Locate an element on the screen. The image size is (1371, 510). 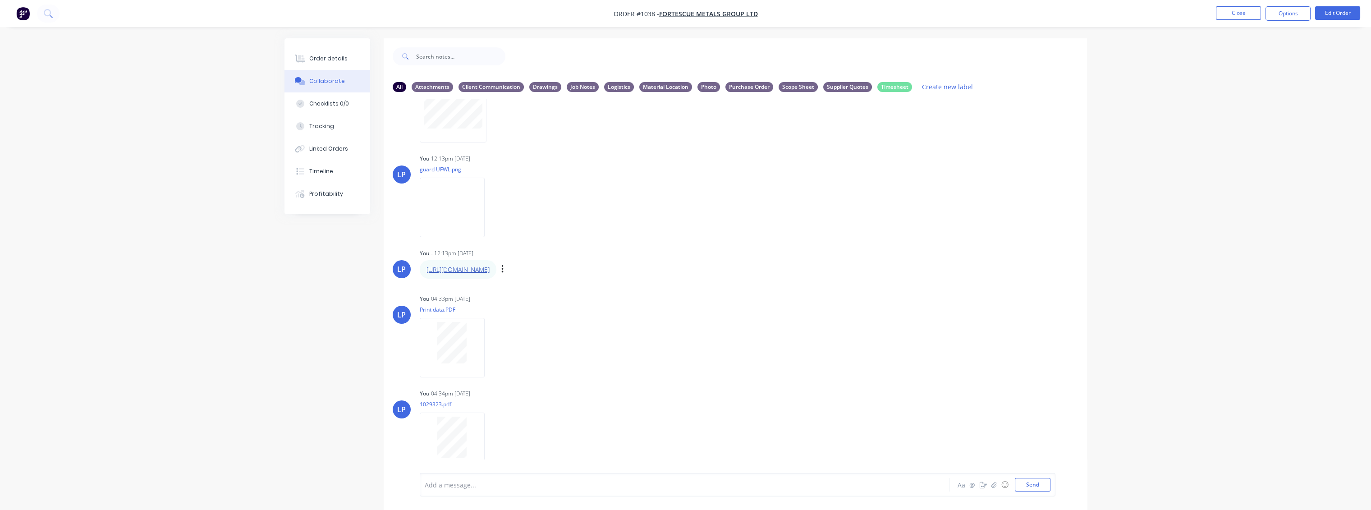
div: Order details is located at coordinates (328, 59).